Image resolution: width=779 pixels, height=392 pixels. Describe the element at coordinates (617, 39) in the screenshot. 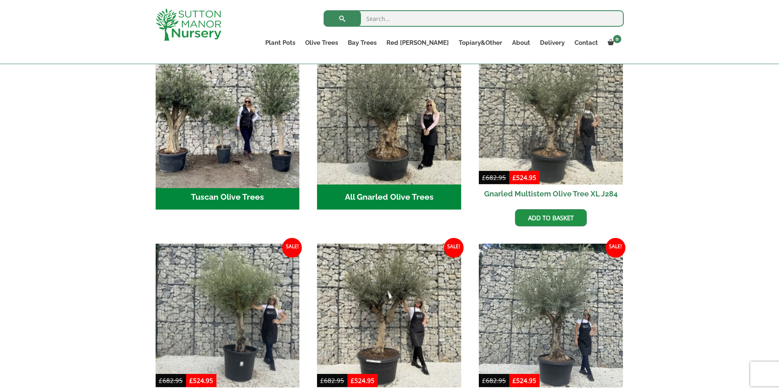

I see `span: 0` at that location.